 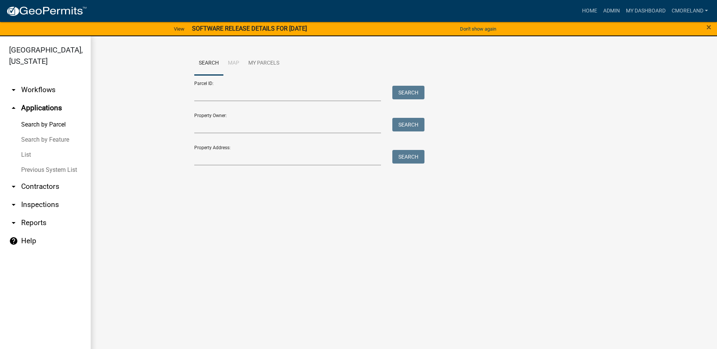 What do you see at coordinates (646, 11) in the screenshot?
I see `a: My Dashboard` at bounding box center [646, 11].